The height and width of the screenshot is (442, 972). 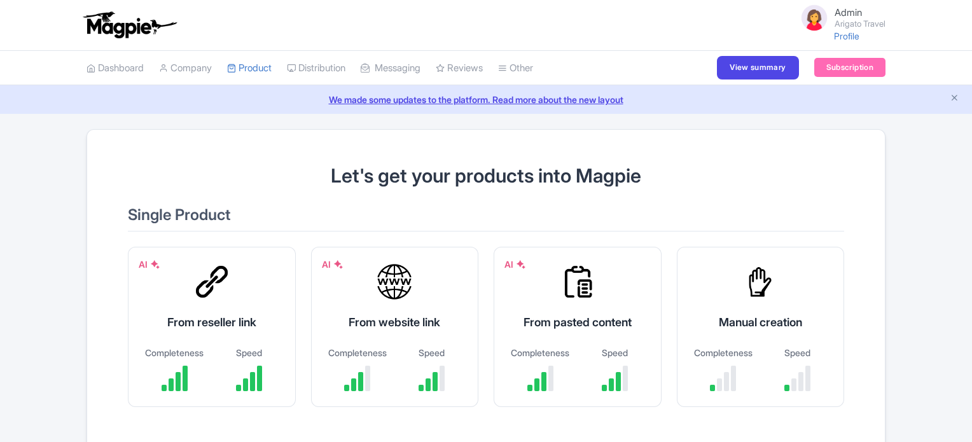 I want to click on a: Admin Arigato Travel, so click(x=838, y=18).